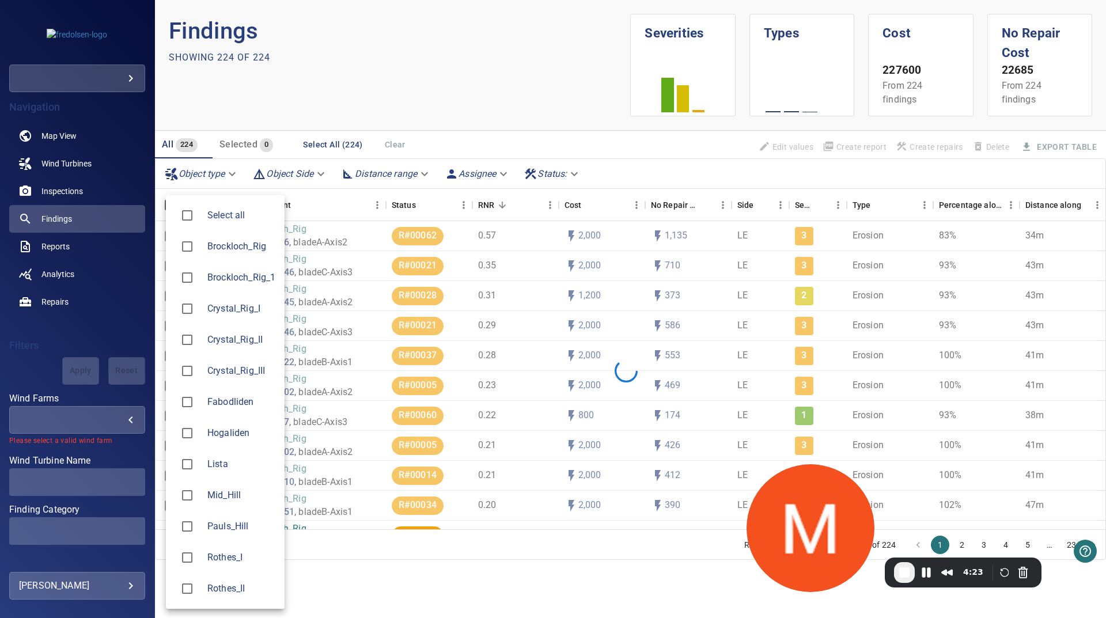  What do you see at coordinates (241, 526) in the screenshot?
I see `div: Wind Farms Pauls_Hill` at bounding box center [241, 526].